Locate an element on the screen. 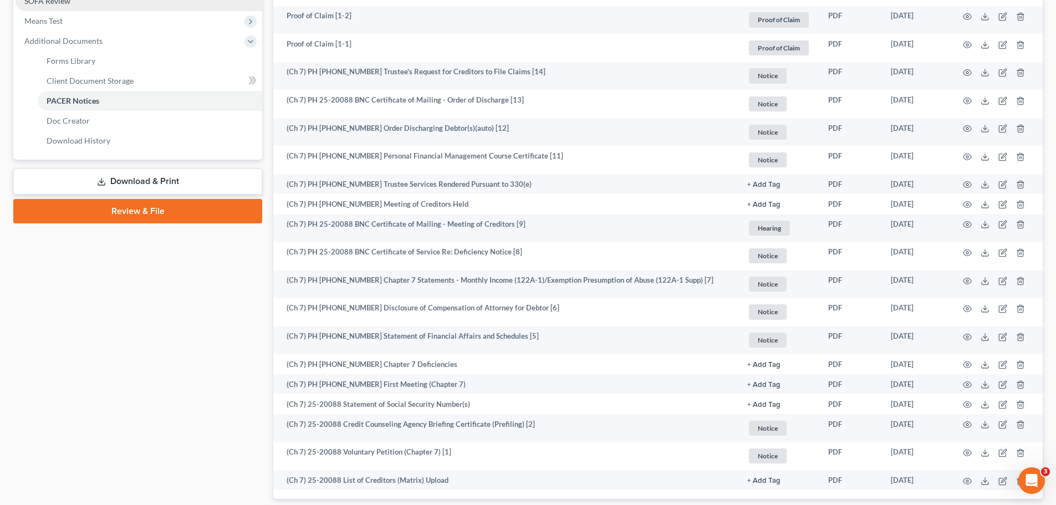 The height and width of the screenshot is (505, 1056). a: Review & File is located at coordinates (137, 211).